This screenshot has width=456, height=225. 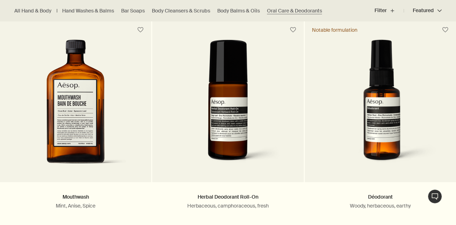 What do you see at coordinates (133, 11) in the screenshot?
I see `a: Bar Soaps` at bounding box center [133, 11].